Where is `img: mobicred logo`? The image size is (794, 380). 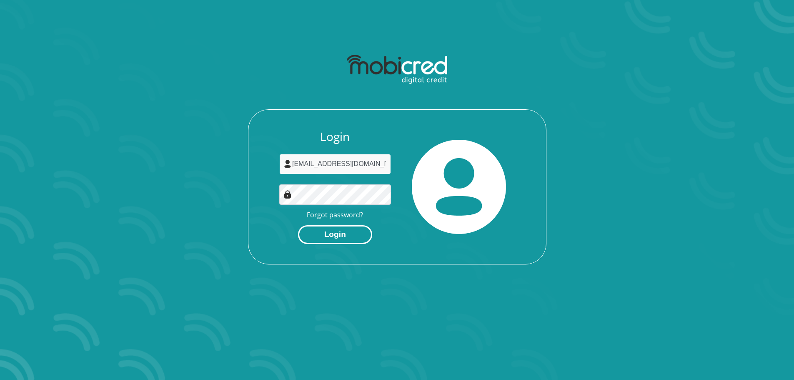
img: mobicred logo is located at coordinates (397, 70).